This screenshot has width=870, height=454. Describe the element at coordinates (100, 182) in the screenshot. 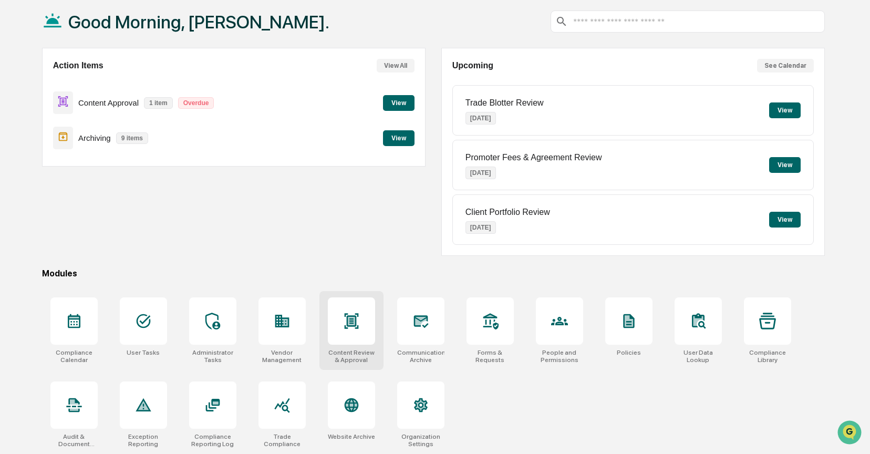

I see `a: Powered byPylon` at that location.